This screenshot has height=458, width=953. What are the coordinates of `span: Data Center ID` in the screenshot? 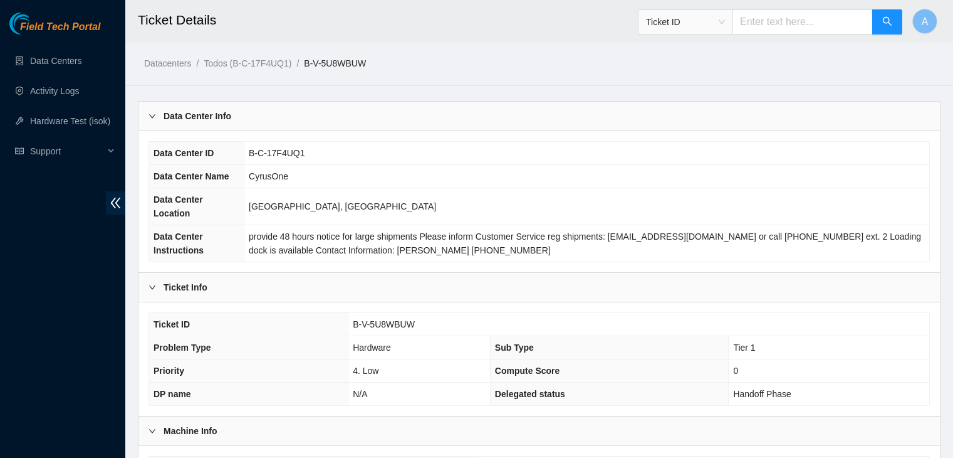 It's located at (184, 153).